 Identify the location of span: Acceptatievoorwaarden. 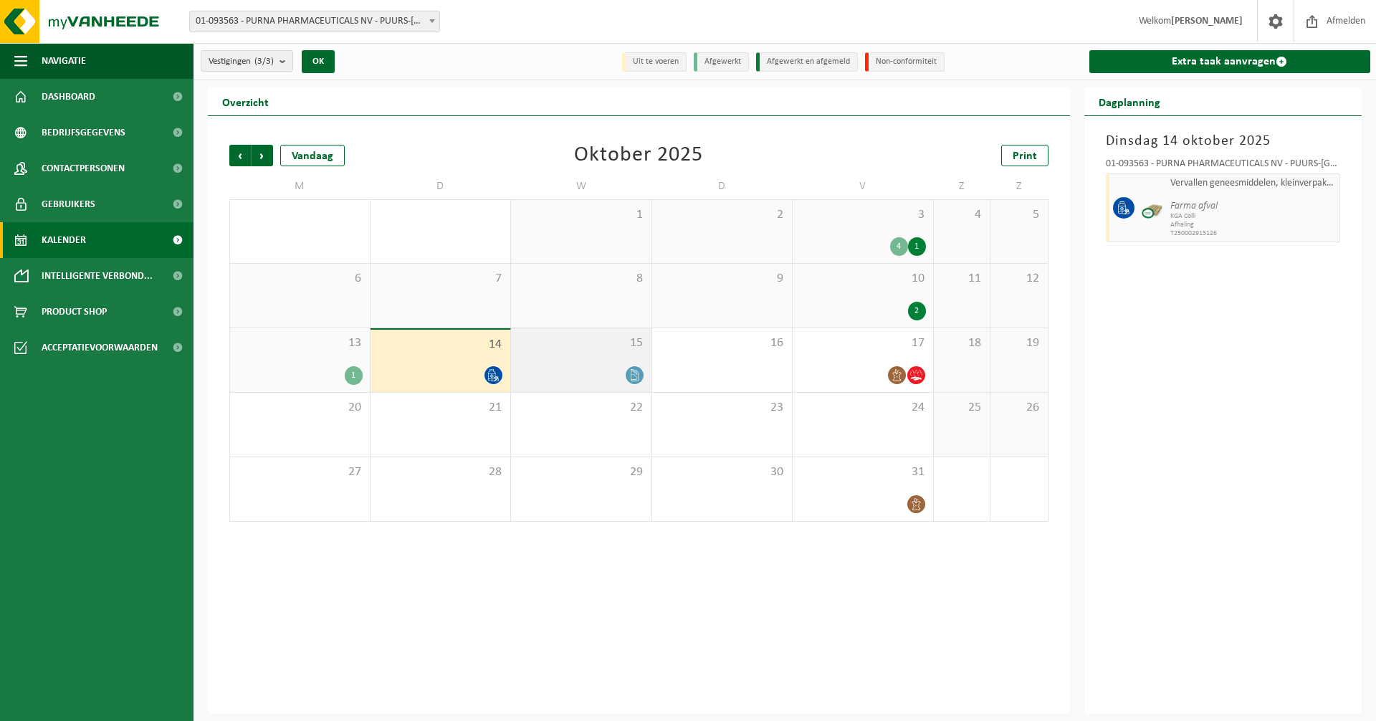
(100, 348).